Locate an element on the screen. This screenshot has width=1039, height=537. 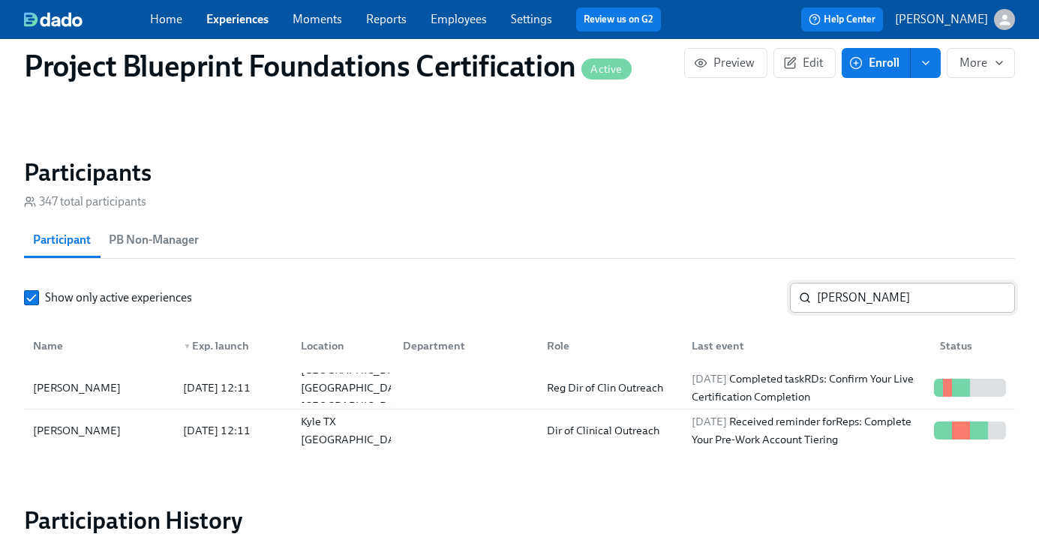
a: Edit is located at coordinates (804, 63).